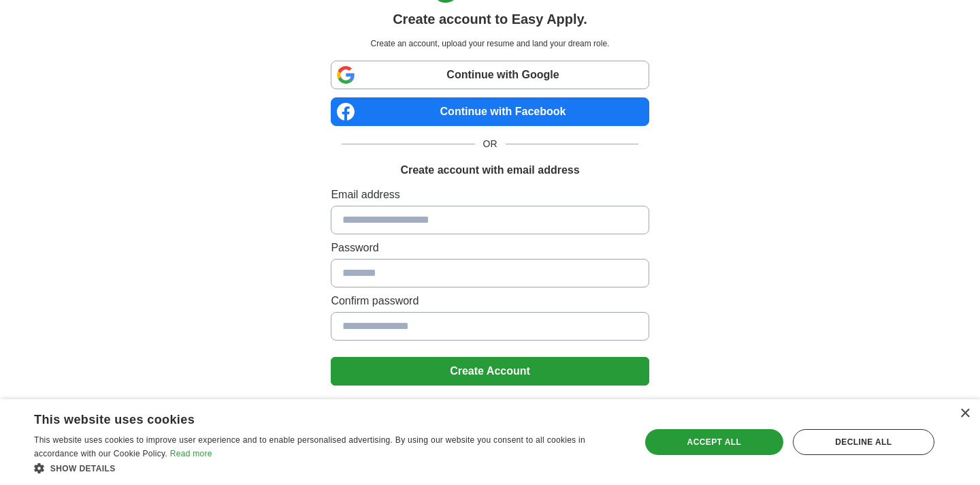 Image resolution: width=980 pixels, height=485 pixels. Describe the element at coordinates (489, 170) in the screenshot. I see `h1: Create account with email address` at that location.